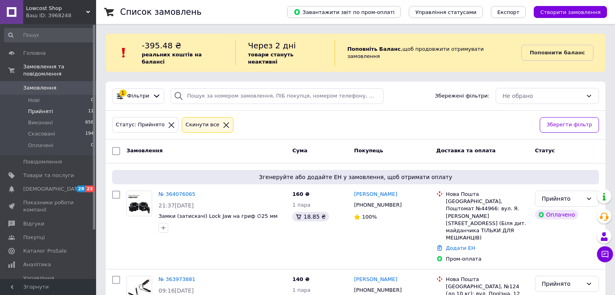 Image resolution: width=615 pixels, height=295 pixels. I want to click on span: 100%, so click(369, 217).